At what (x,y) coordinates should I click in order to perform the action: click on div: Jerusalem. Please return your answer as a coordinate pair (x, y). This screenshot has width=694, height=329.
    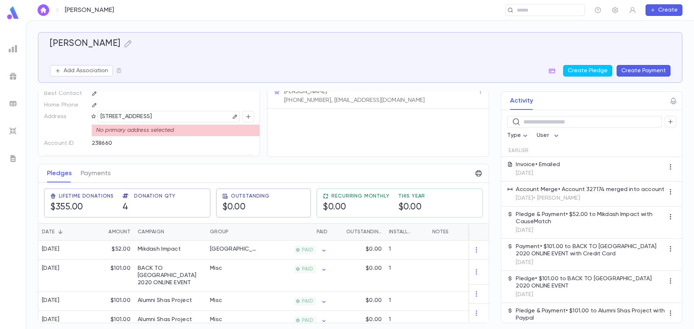
    Looking at the image, I should click on (233, 249).